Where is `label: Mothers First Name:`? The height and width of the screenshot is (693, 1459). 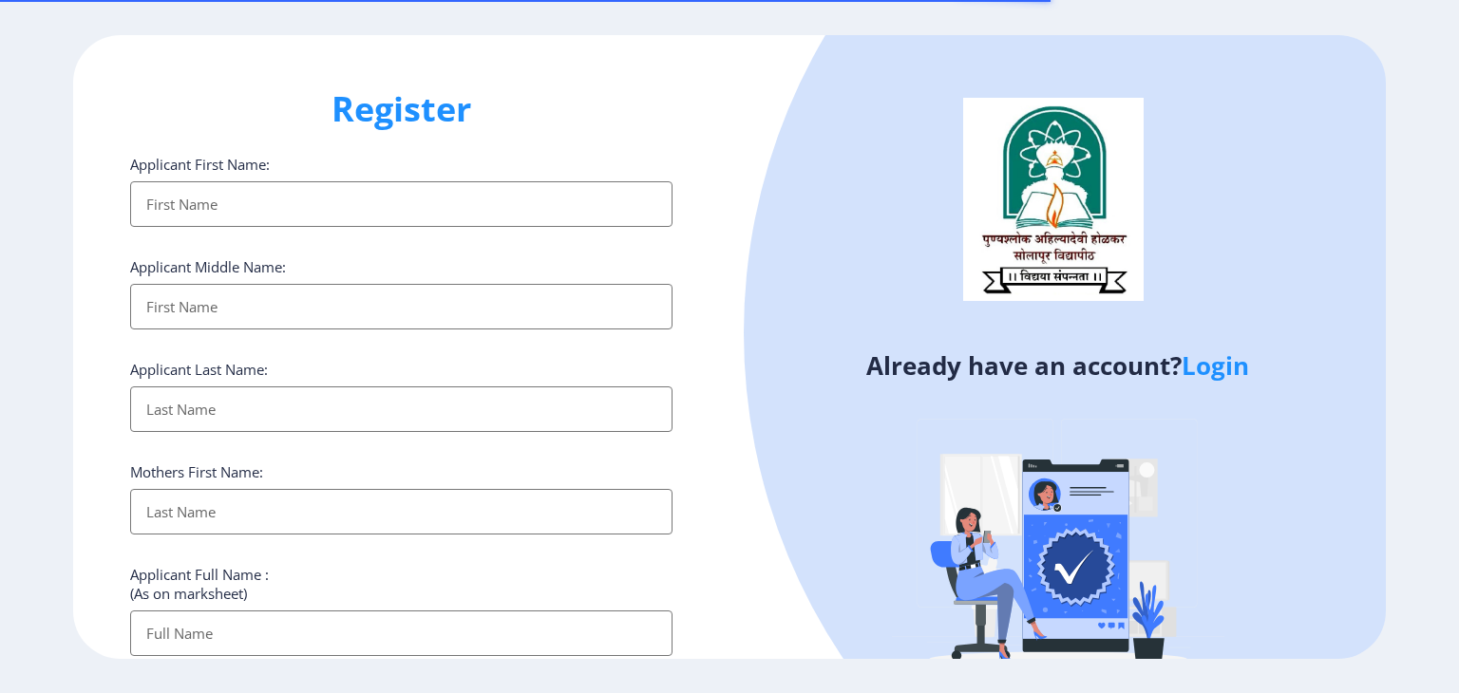
label: Mothers First Name: is located at coordinates (197, 472).